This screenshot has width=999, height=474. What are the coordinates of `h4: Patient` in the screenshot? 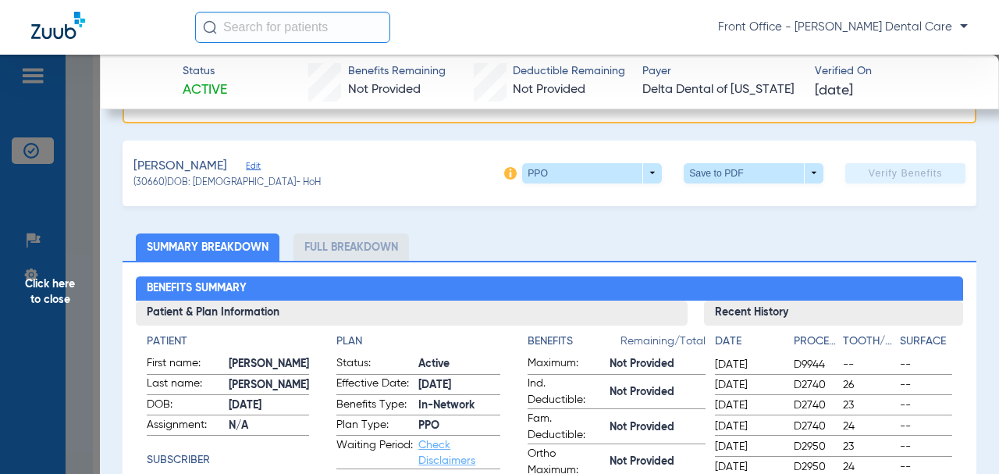 It's located at (228, 341).